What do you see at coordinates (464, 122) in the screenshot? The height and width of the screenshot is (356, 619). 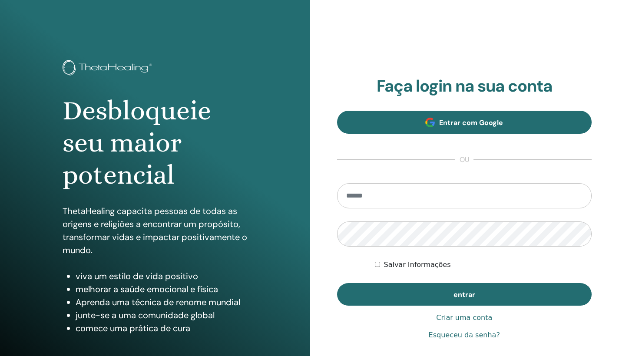 I see `a: Entrar com Google` at bounding box center [464, 122].